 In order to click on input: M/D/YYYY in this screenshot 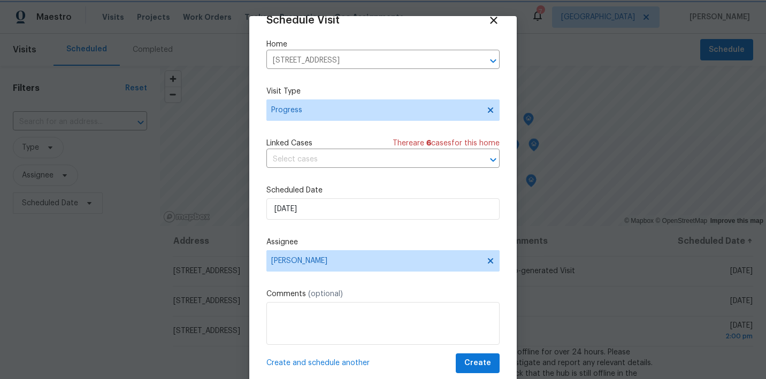, I will do `click(383, 209)`.